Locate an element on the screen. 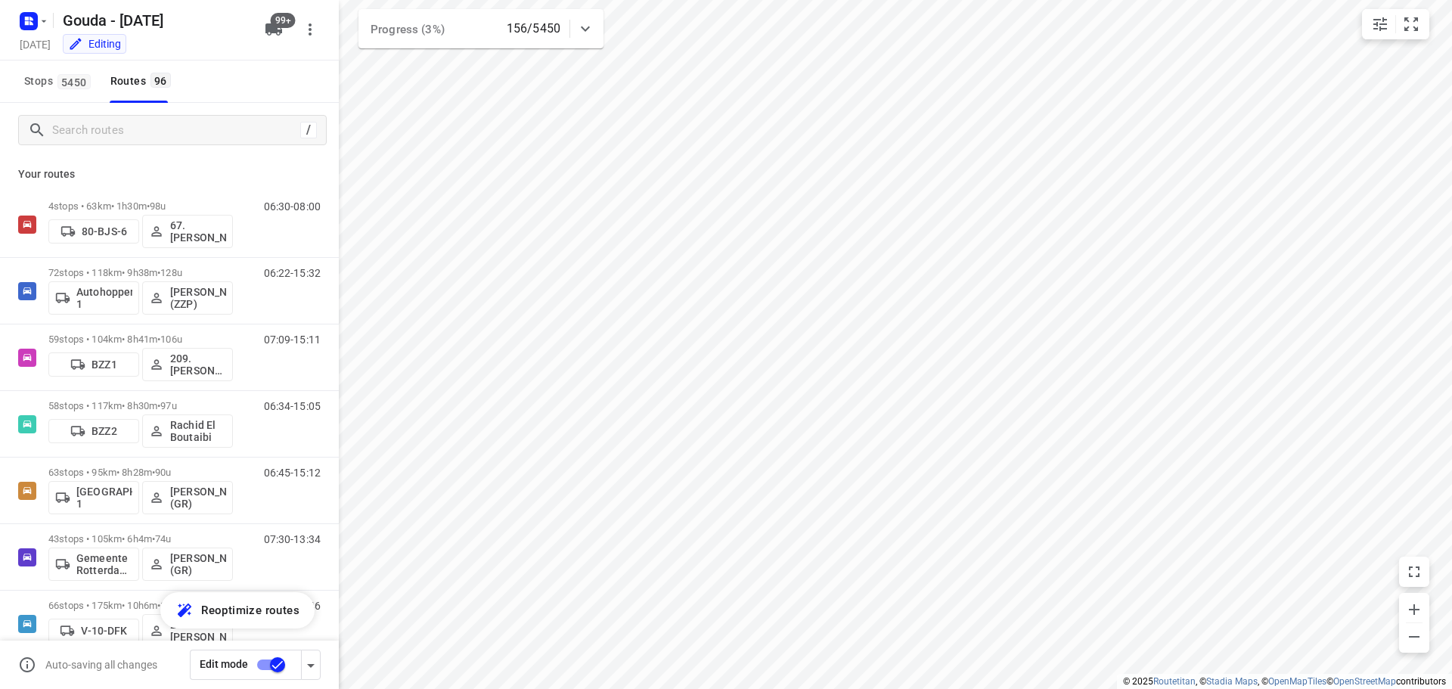  p: V-10-DFK is located at coordinates (104, 631).